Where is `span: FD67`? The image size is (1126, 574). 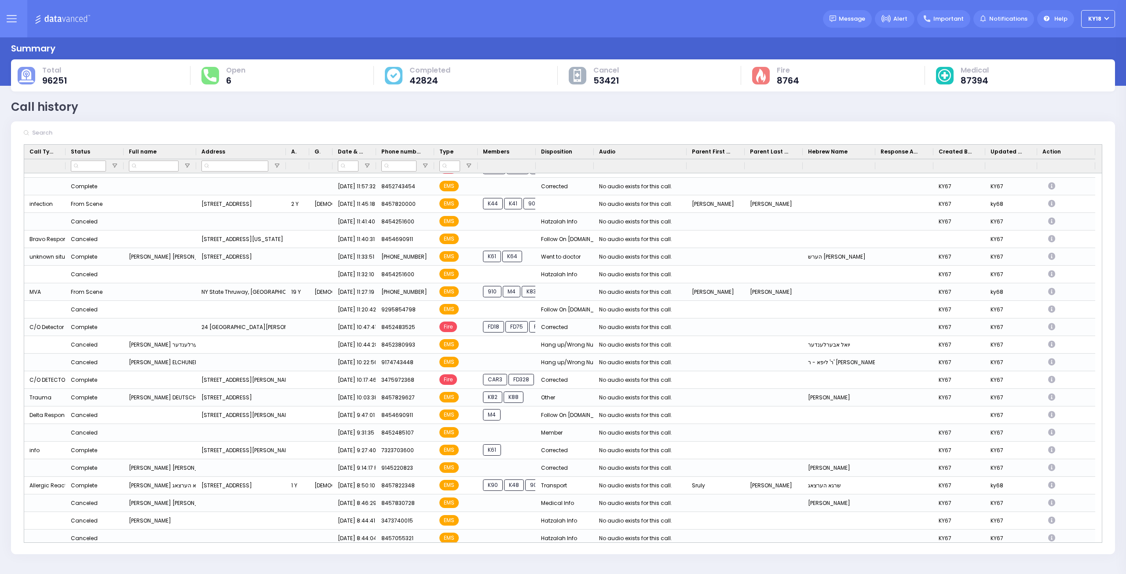 span: FD67 is located at coordinates (540, 327).